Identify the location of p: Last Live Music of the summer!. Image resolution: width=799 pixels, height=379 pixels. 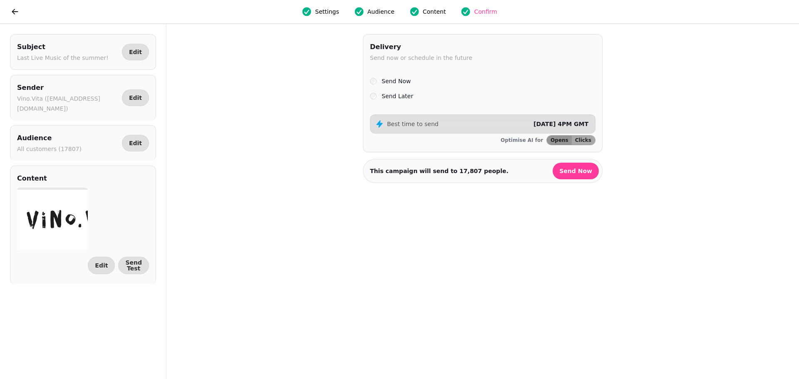
(63, 58).